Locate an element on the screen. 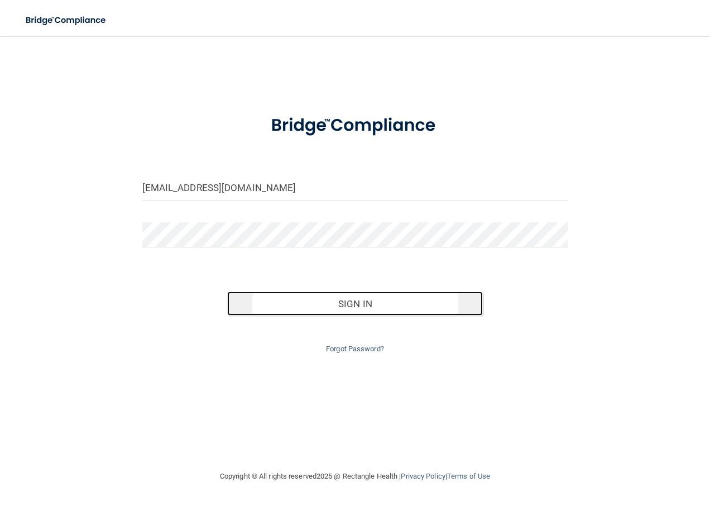 The image size is (710, 506). a: Forgot Password? is located at coordinates (355, 348).